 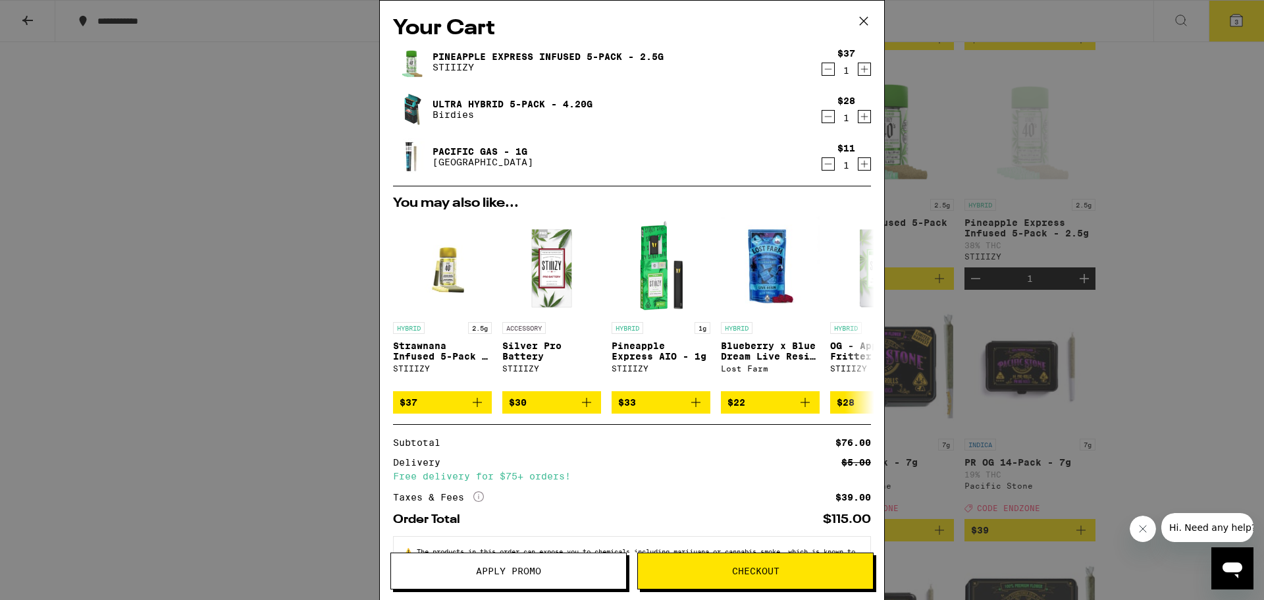 I want to click on p: ACCESSORY, so click(x=524, y=328).